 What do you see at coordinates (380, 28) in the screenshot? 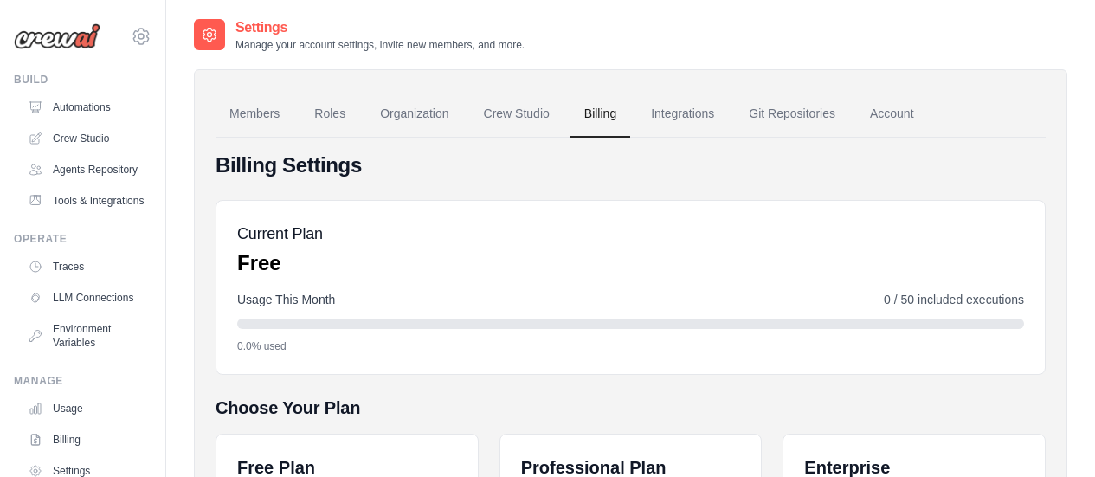
I see `h2: Settings` at bounding box center [380, 28].